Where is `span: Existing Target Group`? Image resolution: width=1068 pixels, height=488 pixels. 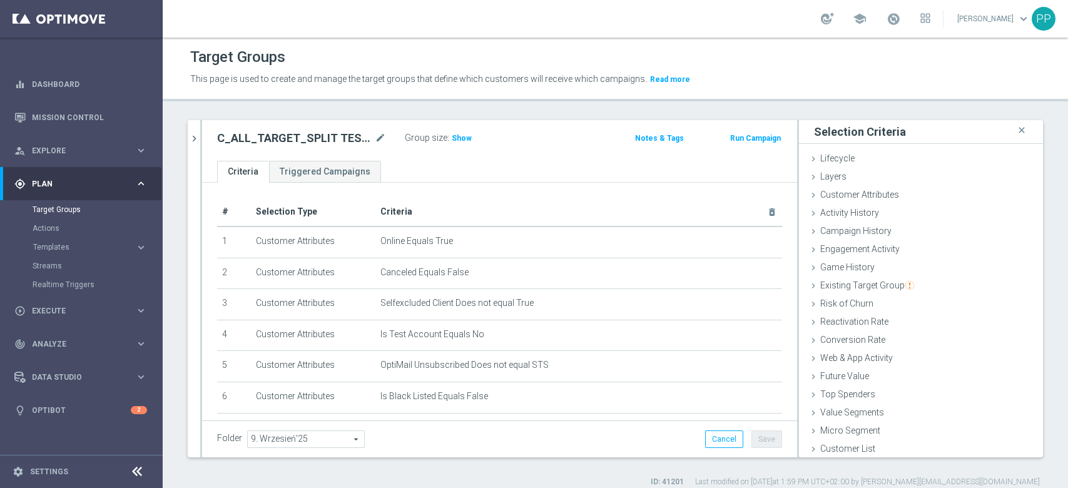 span: Existing Target Group is located at coordinates (867, 285).